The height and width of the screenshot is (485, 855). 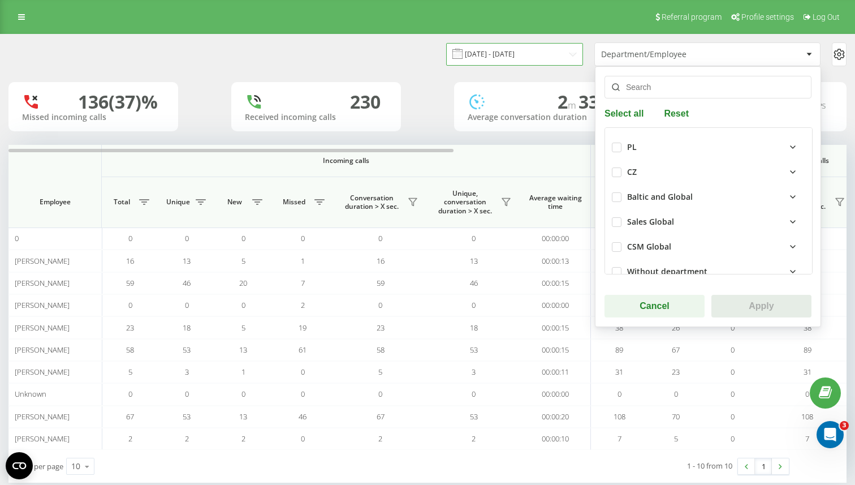 I want to click on td: 00:00:11, so click(x=555, y=371).